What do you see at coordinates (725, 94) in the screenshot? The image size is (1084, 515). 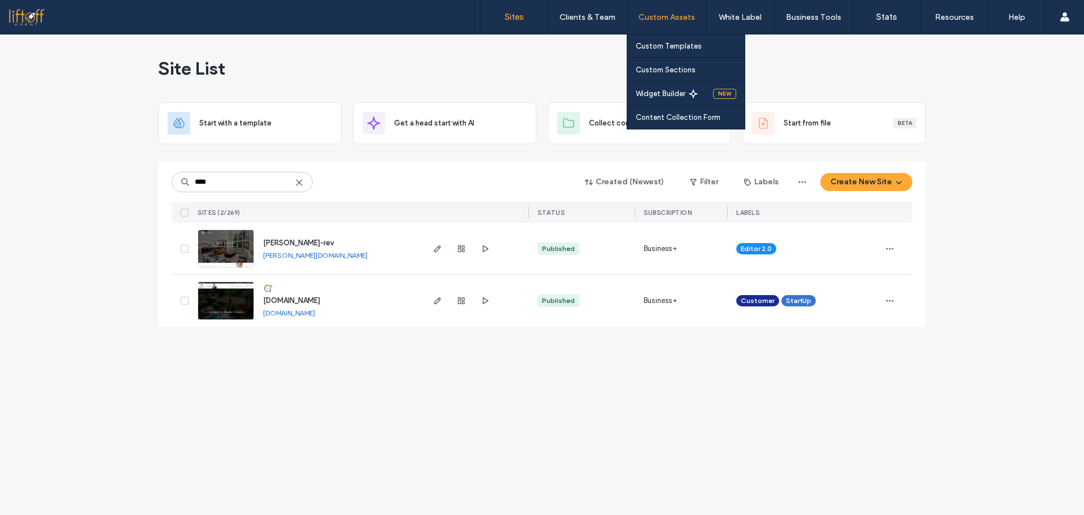 I see `div: New` at bounding box center [725, 94].